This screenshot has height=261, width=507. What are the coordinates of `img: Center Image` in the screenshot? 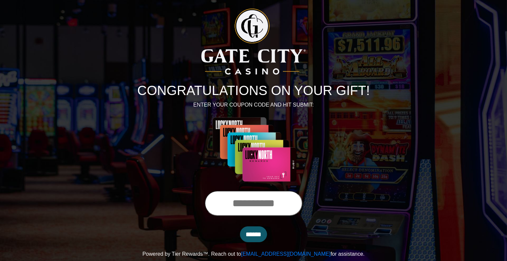 It's located at (253, 150).